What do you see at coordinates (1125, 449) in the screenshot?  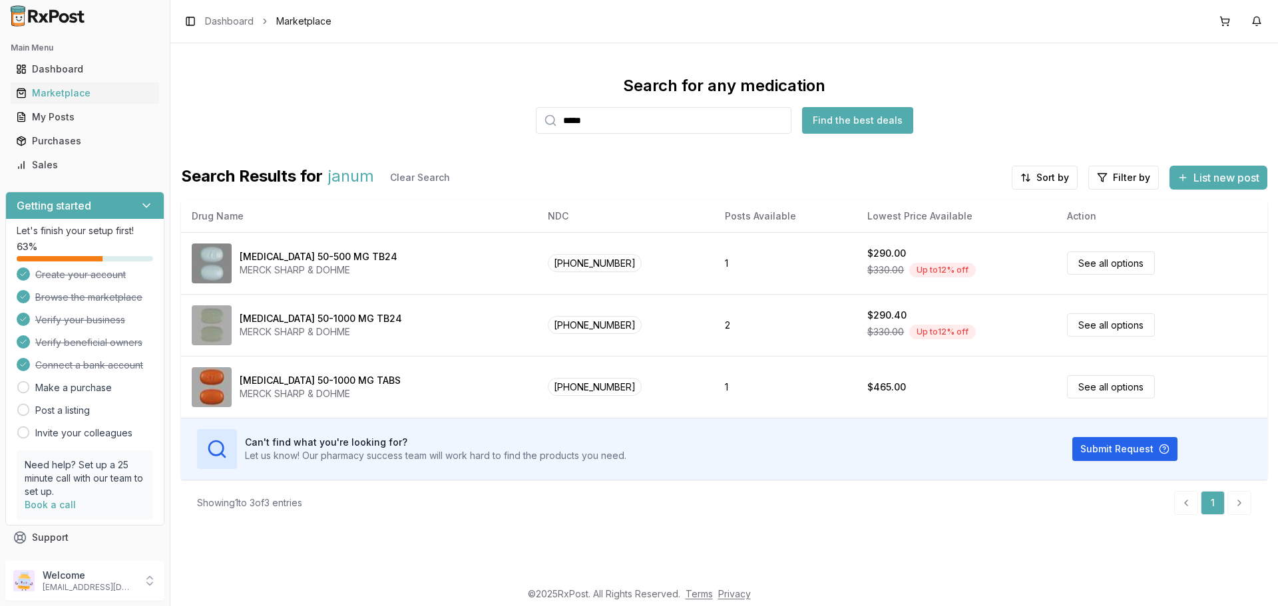 I see `button: Submit Request` at bounding box center [1125, 449].